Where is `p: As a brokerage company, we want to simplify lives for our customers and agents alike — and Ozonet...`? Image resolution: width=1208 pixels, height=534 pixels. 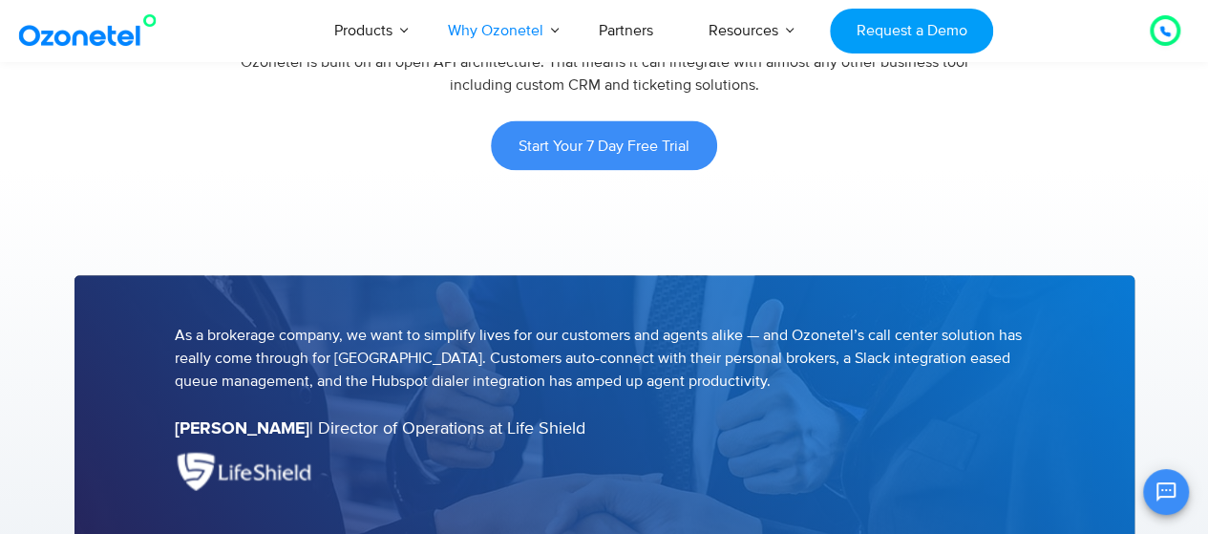
p: As a brokerage company, we want to simplify lives for our customers and agents alike — and Ozonet... is located at coordinates (605, 357).